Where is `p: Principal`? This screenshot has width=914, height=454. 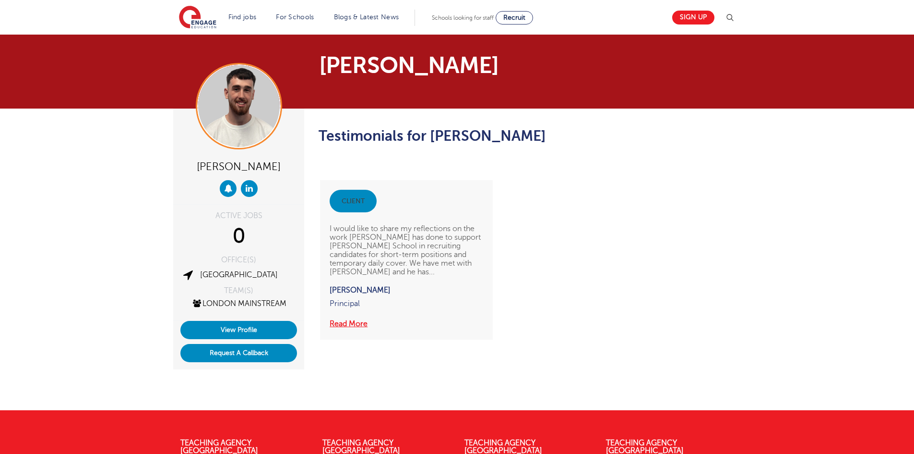
p: Principal is located at coordinates (406, 308).